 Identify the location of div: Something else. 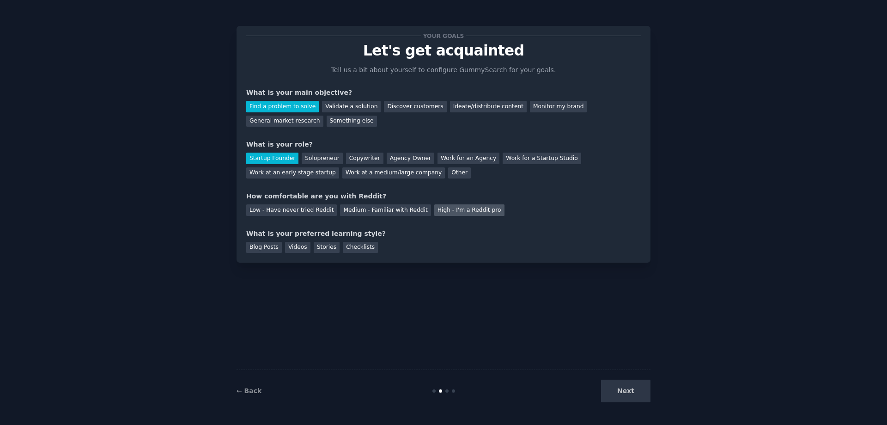
(352, 121).